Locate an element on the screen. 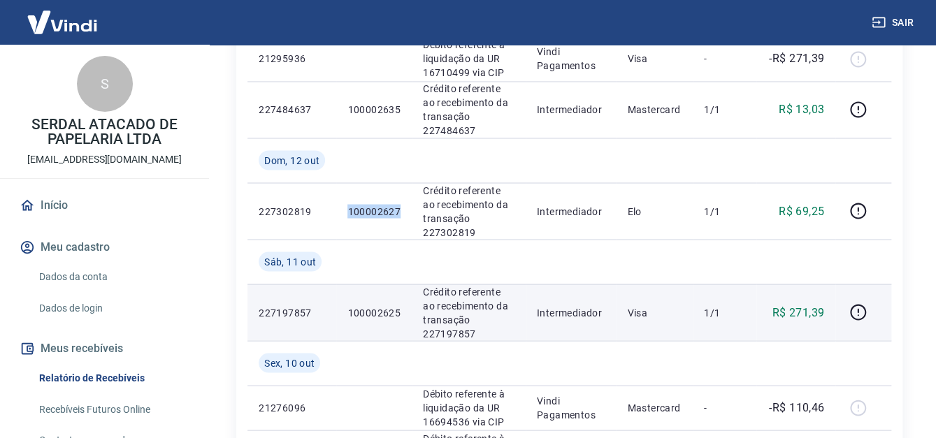 The height and width of the screenshot is (438, 936). p: 100002625 is located at coordinates (374, 313).